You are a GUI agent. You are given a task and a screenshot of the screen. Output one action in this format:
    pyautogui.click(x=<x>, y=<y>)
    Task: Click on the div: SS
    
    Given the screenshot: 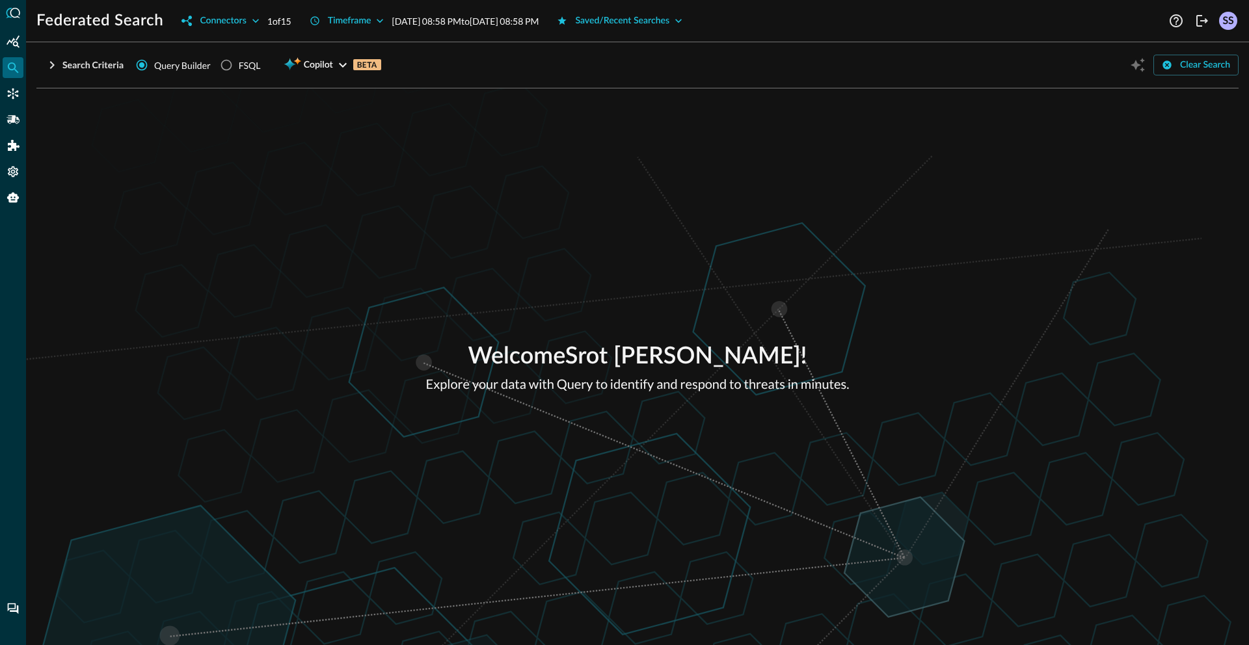 What is the action you would take?
    pyautogui.click(x=1228, y=21)
    